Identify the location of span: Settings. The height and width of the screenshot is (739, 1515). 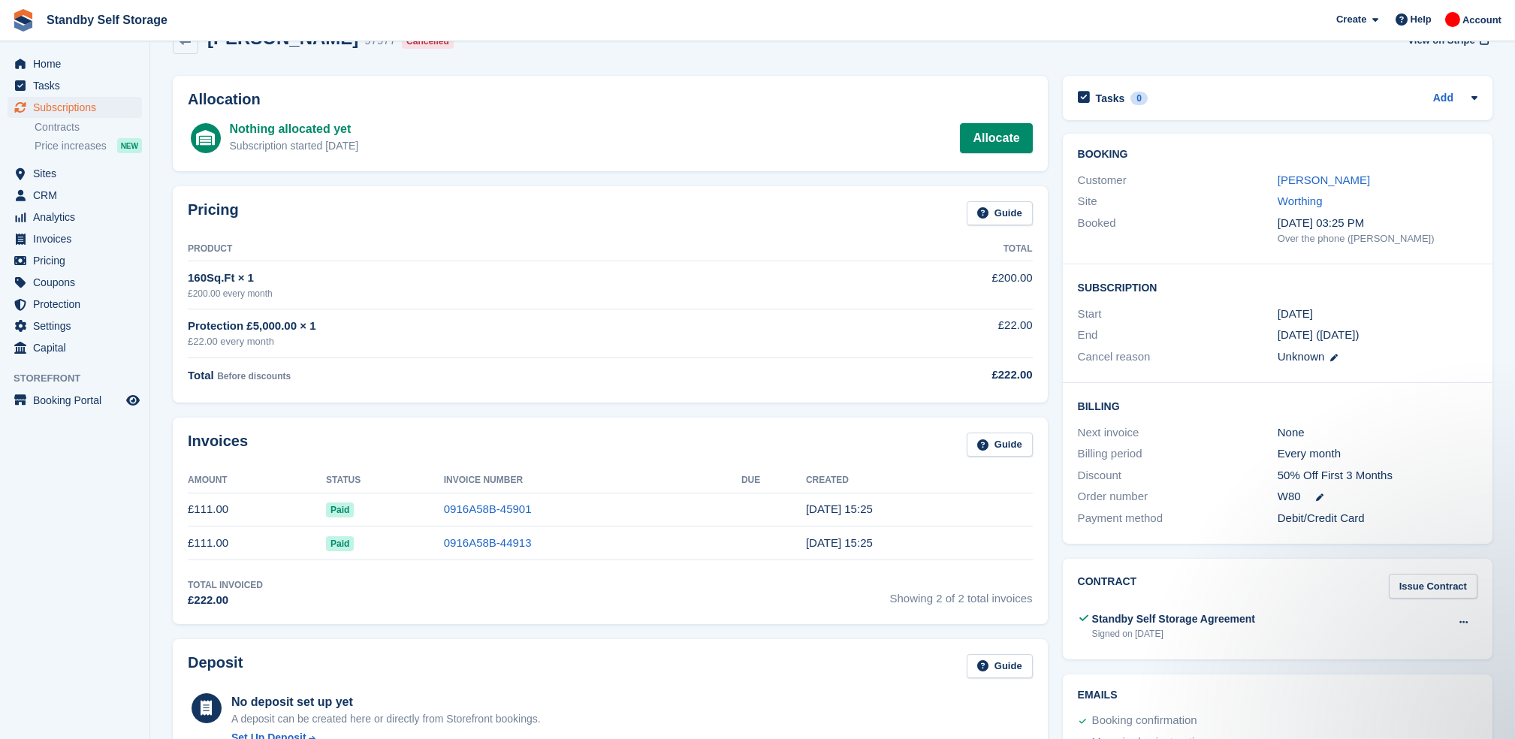
(78, 326).